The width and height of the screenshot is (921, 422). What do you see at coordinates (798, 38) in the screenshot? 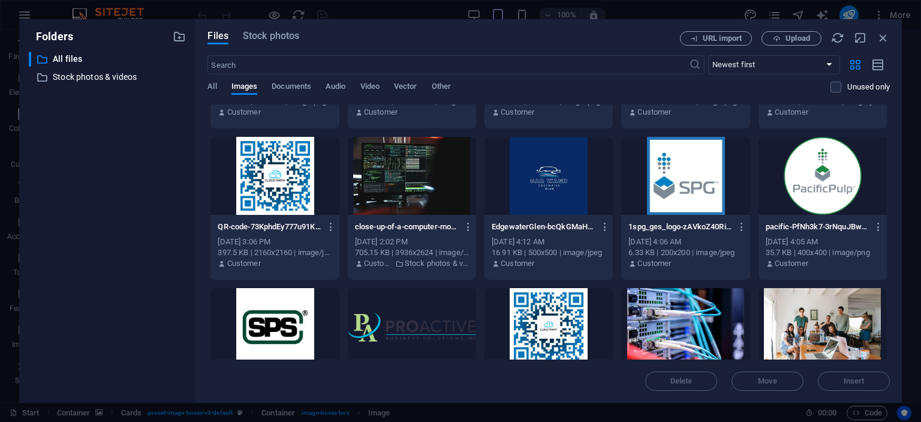
I see `span: Upload` at bounding box center [798, 38].